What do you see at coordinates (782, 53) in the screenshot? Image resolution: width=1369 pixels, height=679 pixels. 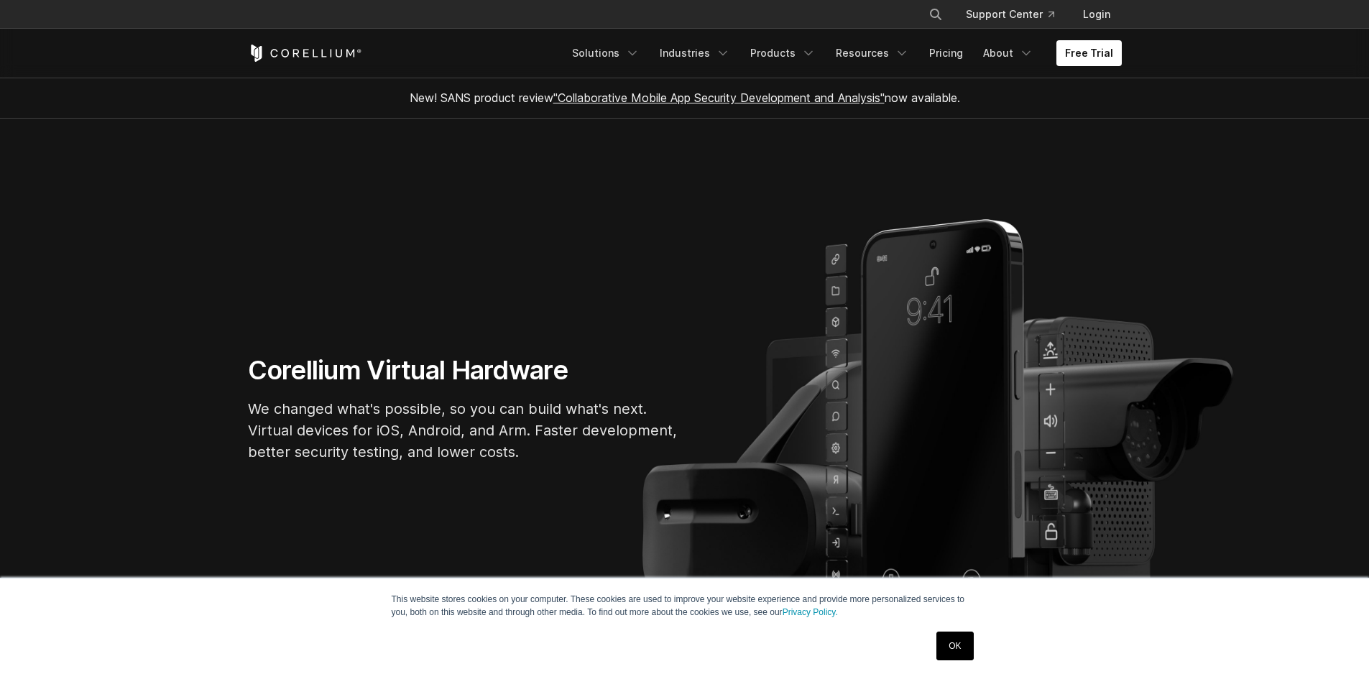 I see `a: Products` at bounding box center [782, 53].